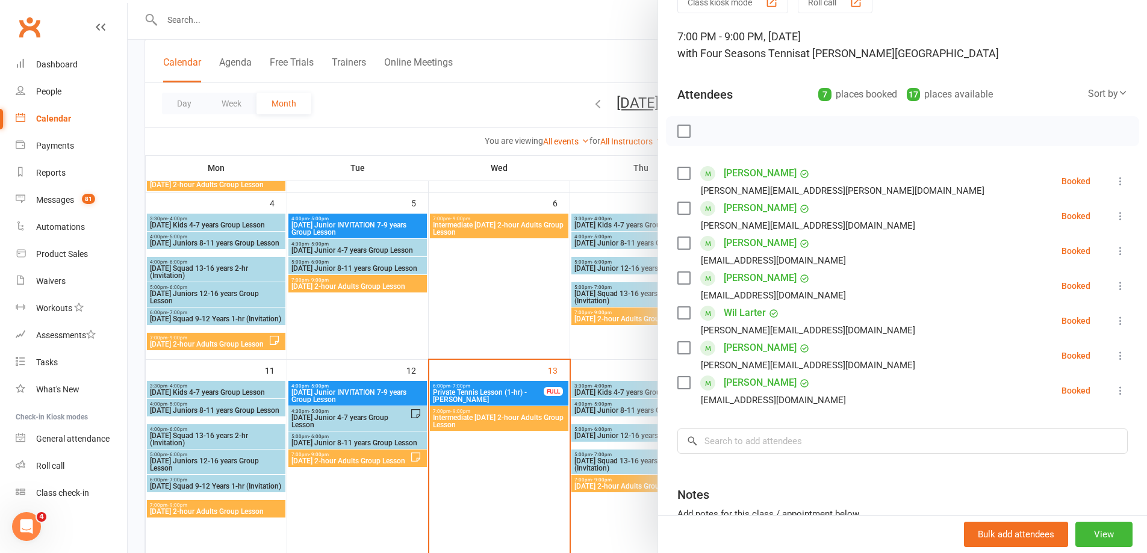 This screenshot has height=553, width=1147. Describe the element at coordinates (57, 64) in the screenshot. I see `div: Dashboard` at that location.